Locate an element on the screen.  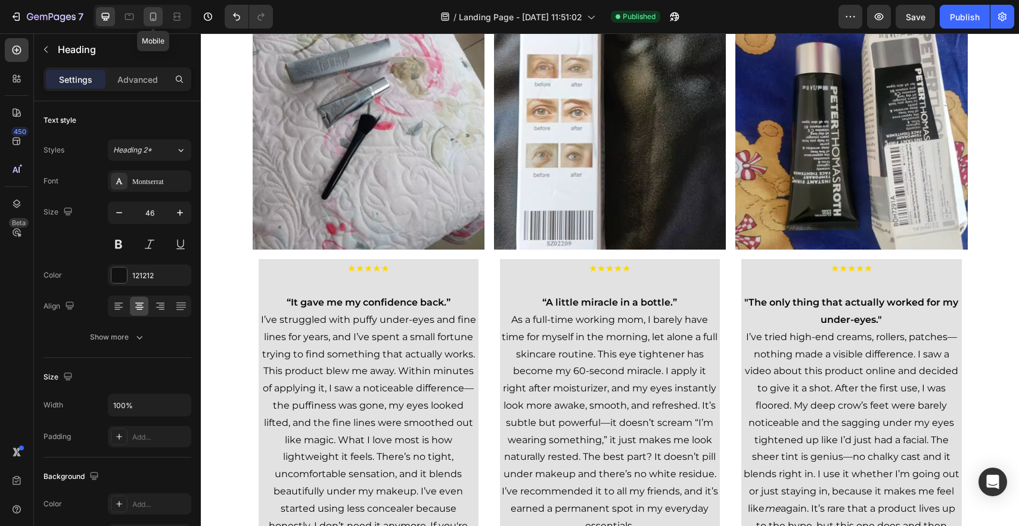
button: Save is located at coordinates (915, 17).